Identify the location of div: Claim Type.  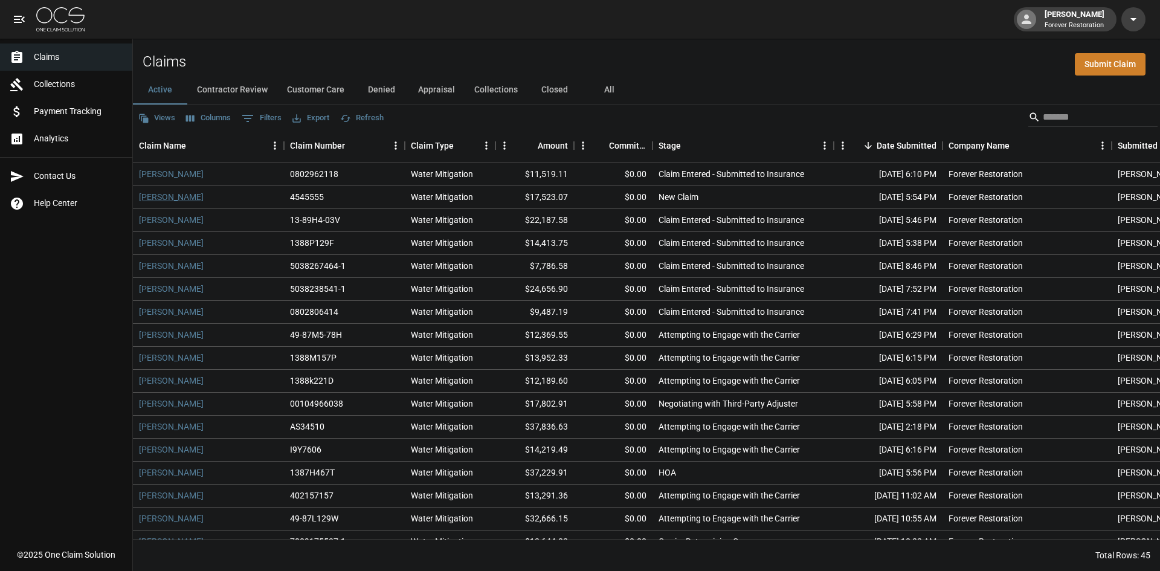
(432, 146).